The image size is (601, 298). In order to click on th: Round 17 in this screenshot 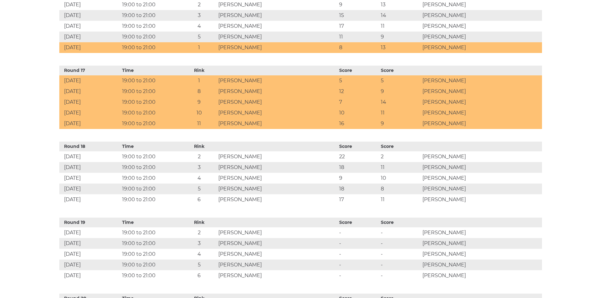, I will do `click(90, 70)`.